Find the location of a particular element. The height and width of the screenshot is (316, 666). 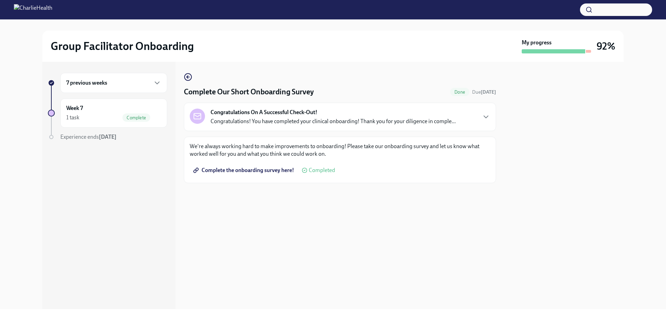

h2: Group Facilitator Onboarding is located at coordinates (122, 46).